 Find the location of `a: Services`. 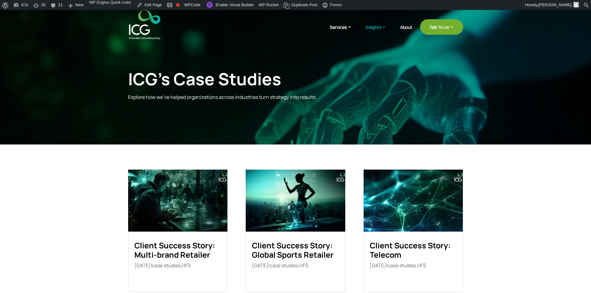

a: Services is located at coordinates (344, 32).